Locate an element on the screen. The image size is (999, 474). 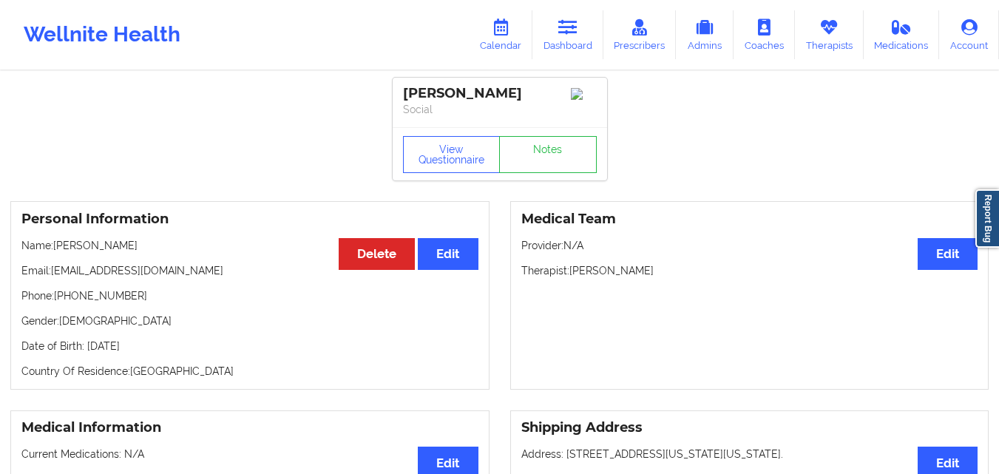
a: Admins is located at coordinates (705, 35).